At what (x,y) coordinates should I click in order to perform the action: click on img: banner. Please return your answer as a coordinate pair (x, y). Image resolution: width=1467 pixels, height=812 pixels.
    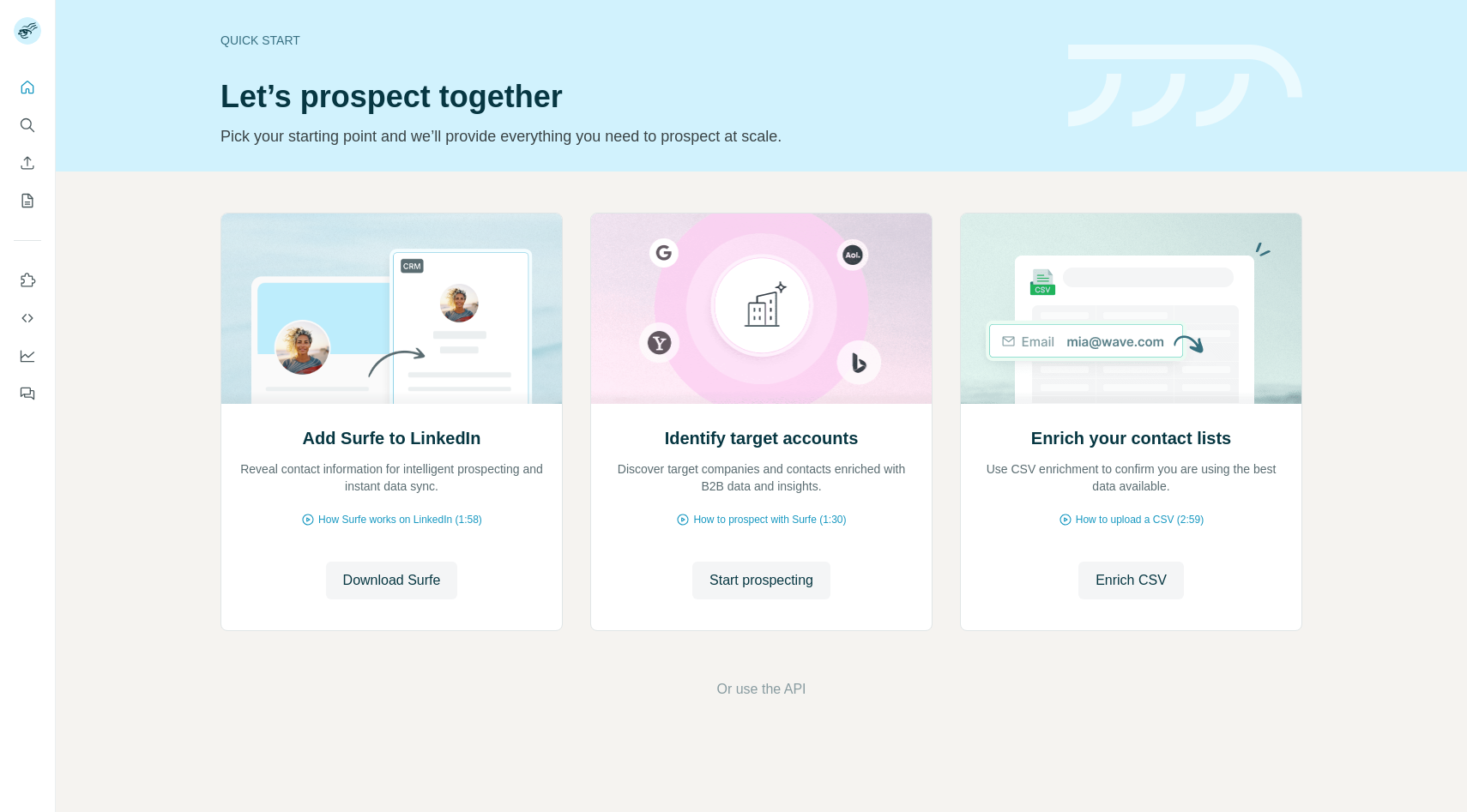
    Looking at the image, I should click on (1184, 86).